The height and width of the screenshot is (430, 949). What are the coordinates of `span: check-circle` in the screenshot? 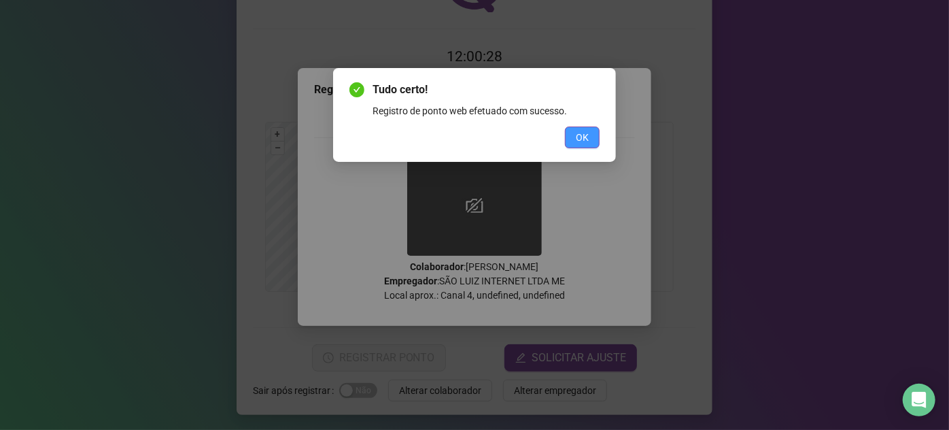 It's located at (357, 90).